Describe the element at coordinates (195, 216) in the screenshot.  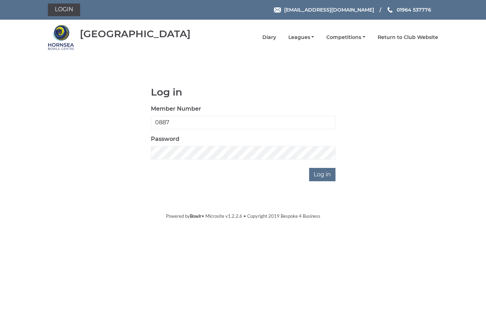
I see `a: Bowlr` at that location.